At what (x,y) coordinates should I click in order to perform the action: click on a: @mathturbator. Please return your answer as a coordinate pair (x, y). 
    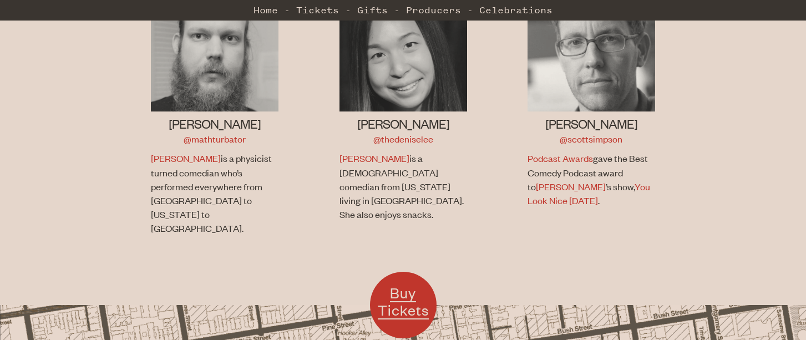
    Looking at the image, I should click on (215, 139).